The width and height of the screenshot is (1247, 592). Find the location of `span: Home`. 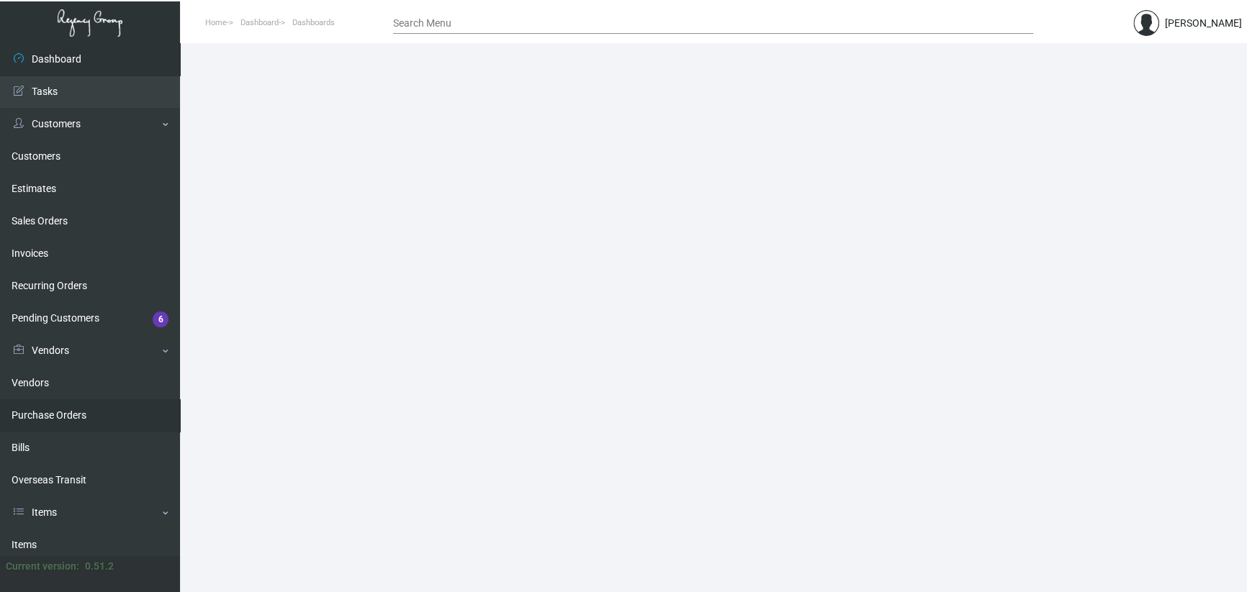

span: Home is located at coordinates (216, 22).